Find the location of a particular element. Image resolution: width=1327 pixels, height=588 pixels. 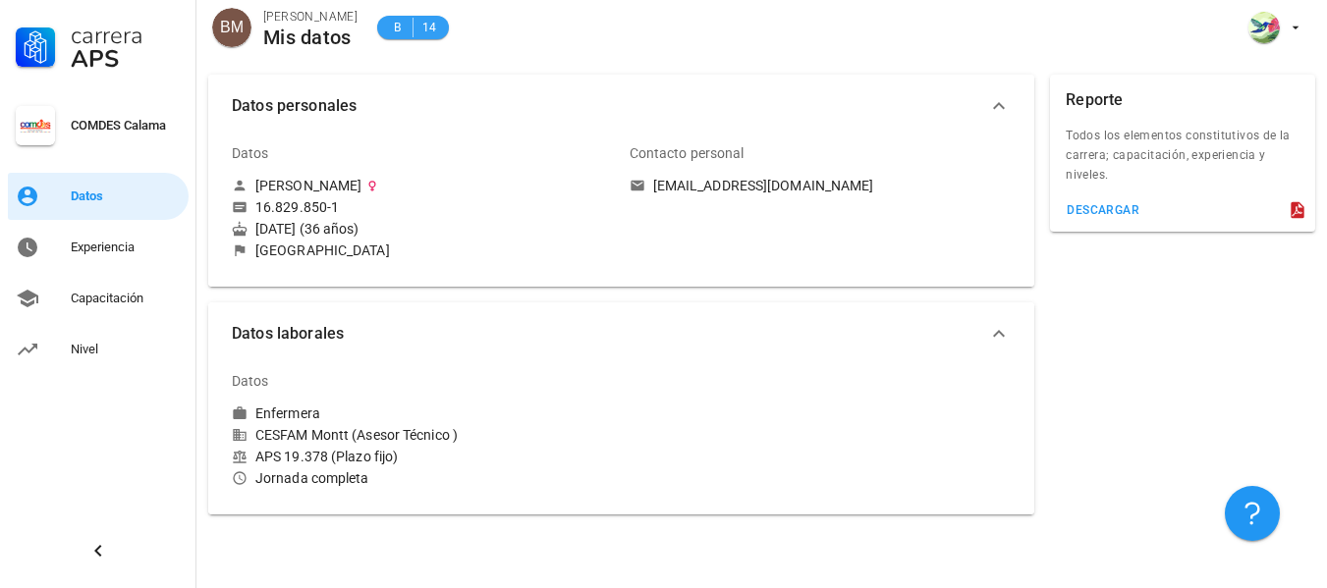

div: Jornada completa is located at coordinates (422, 478).